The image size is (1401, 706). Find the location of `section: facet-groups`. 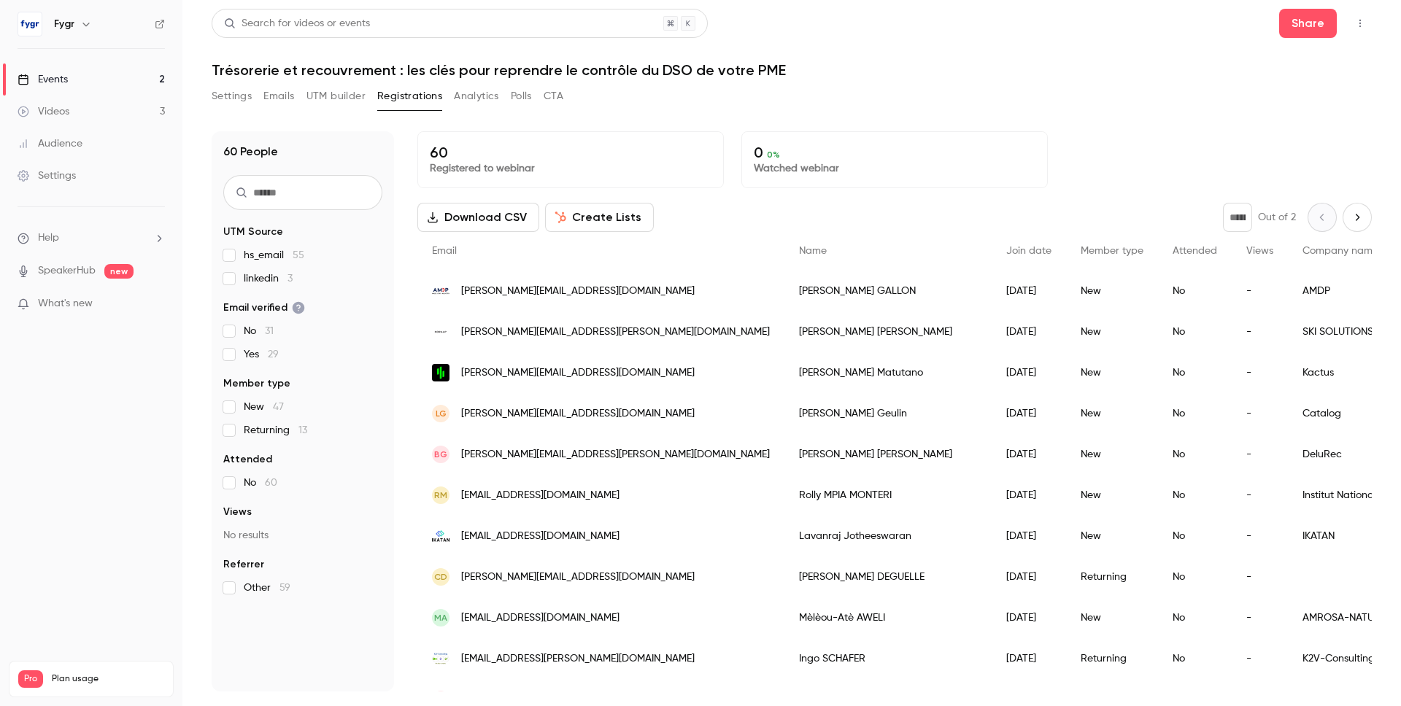

section: facet-groups is located at coordinates (303, 410).